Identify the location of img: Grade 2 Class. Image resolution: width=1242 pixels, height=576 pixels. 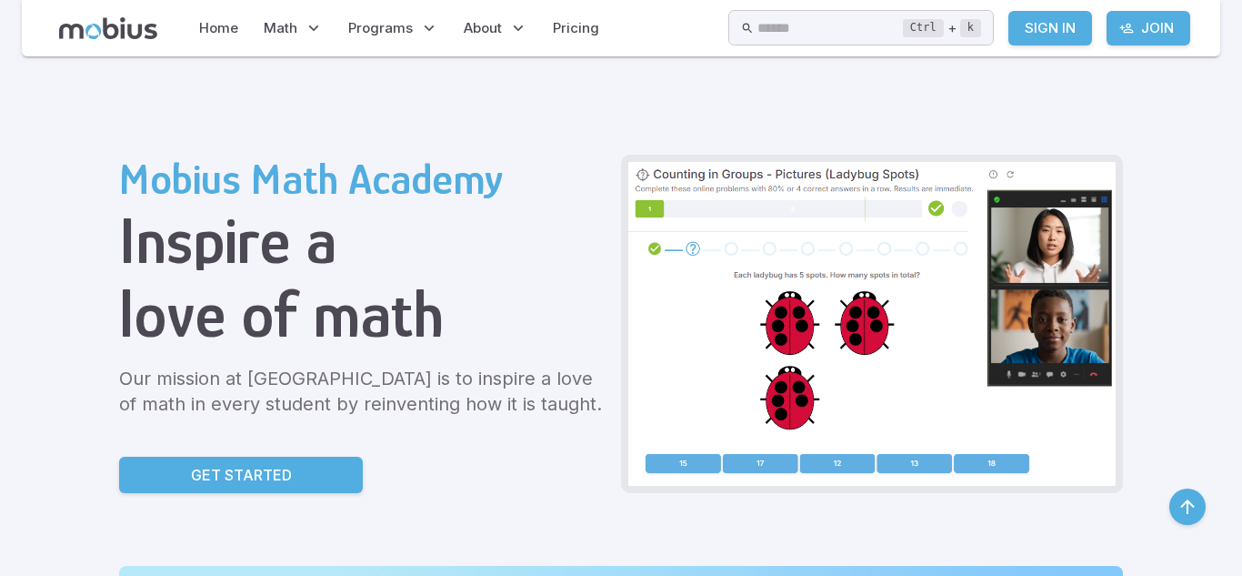
(872, 324).